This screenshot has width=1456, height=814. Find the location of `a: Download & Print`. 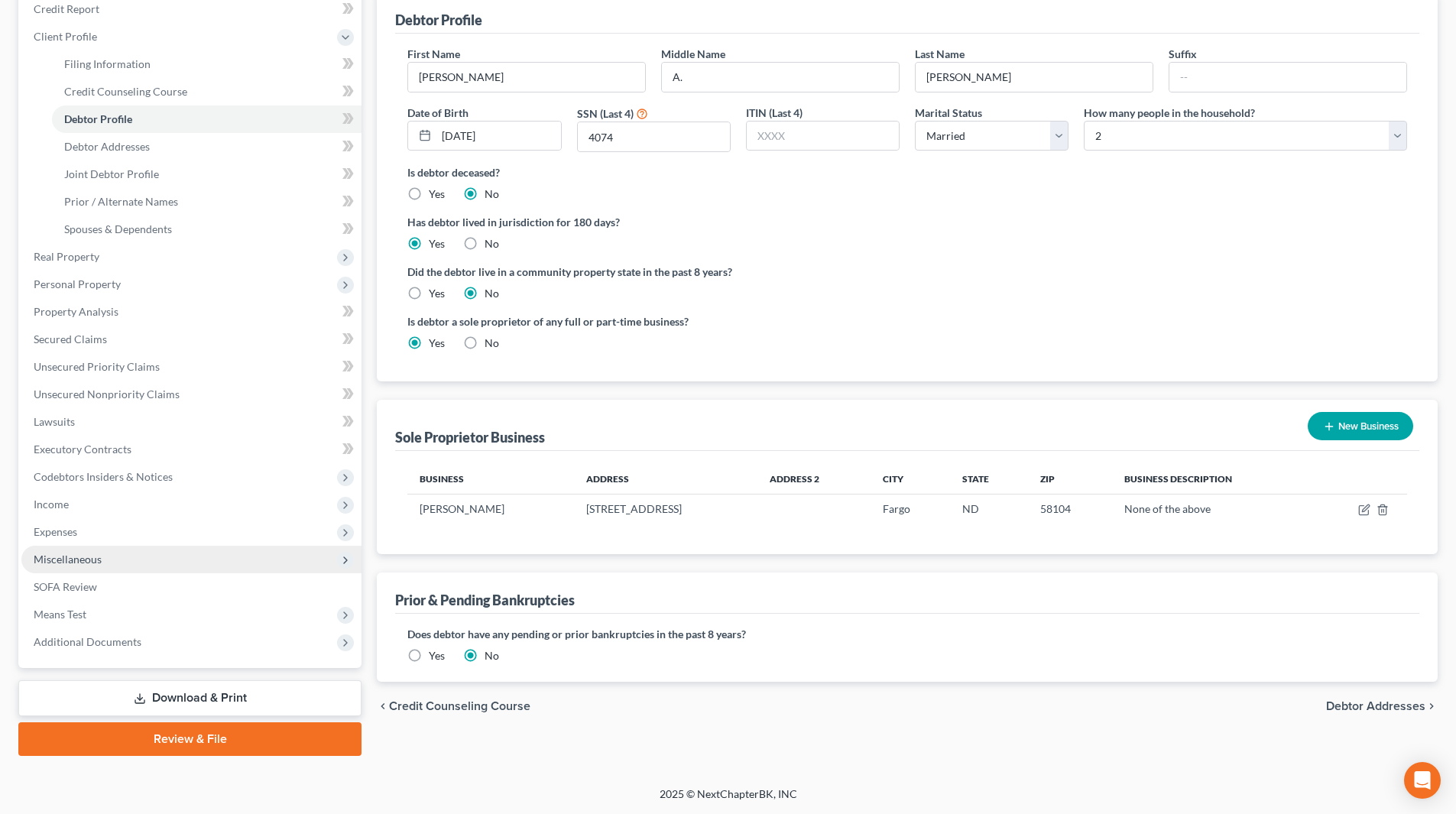

a: Download & Print is located at coordinates (189, 698).